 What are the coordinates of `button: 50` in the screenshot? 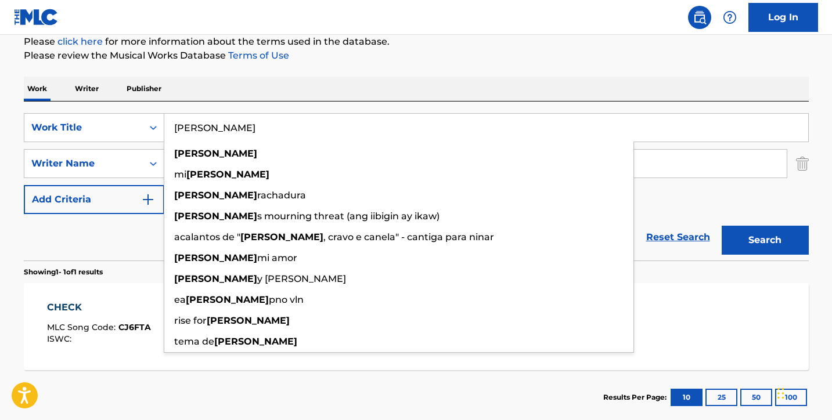 It's located at (756, 398).